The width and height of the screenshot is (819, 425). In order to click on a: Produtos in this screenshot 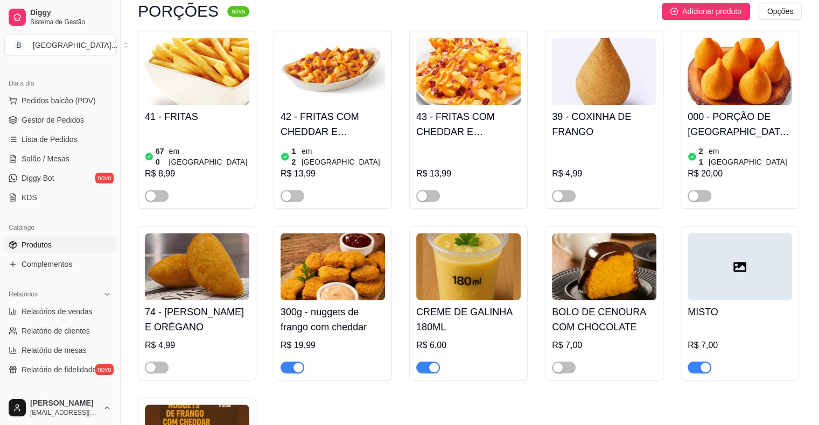, I will do `click(60, 245)`.